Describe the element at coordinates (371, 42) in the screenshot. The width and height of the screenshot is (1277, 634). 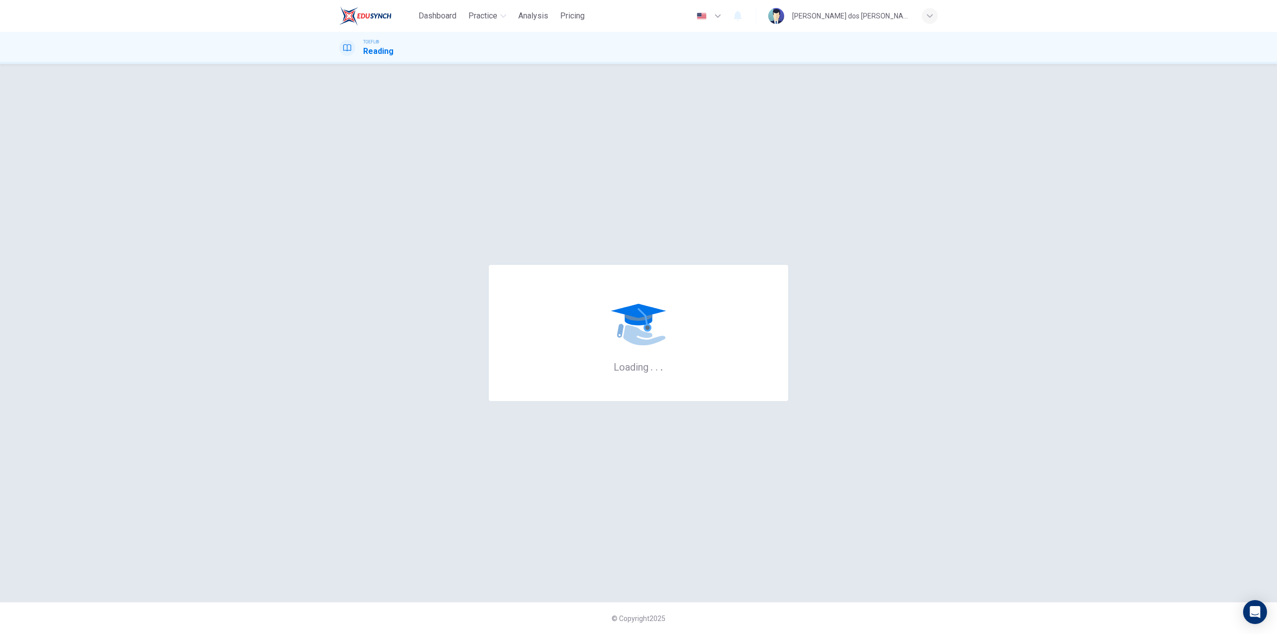
I see `span: TOEFL®` at that location.